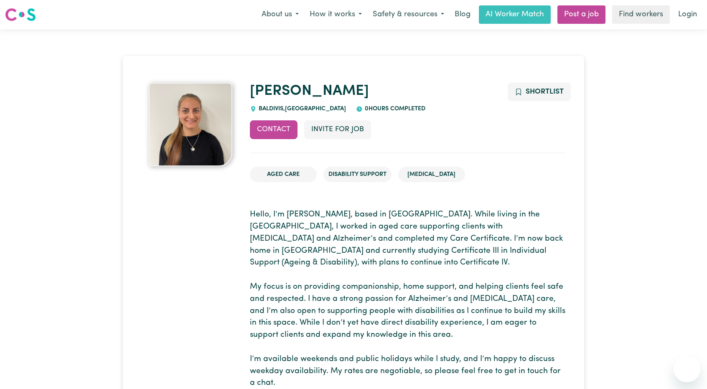 The width and height of the screenshot is (707, 389). What do you see at coordinates (581, 15) in the screenshot?
I see `a: Post a job` at bounding box center [581, 15].